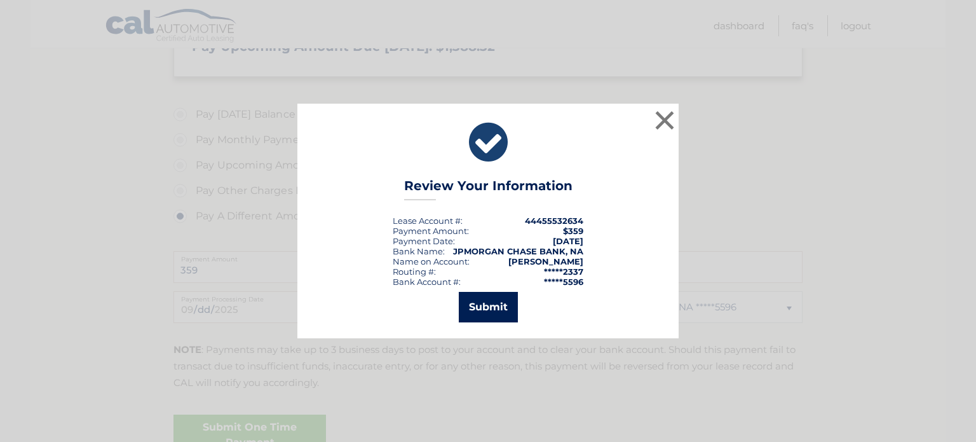 The image size is (976, 442). I want to click on div: Name on Account:, so click(431, 261).